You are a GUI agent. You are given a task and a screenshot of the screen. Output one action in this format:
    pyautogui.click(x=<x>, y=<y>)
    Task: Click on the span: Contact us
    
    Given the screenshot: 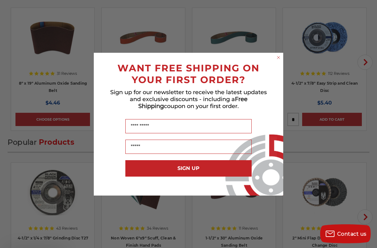 What is the action you would take?
    pyautogui.click(x=352, y=234)
    